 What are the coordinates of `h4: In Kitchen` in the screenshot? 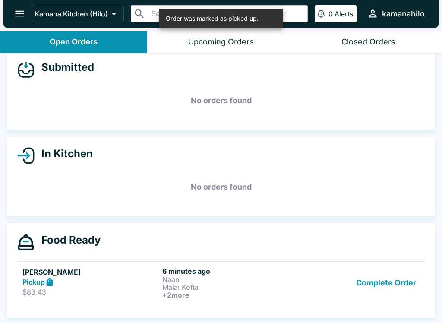 It's located at (63, 154).